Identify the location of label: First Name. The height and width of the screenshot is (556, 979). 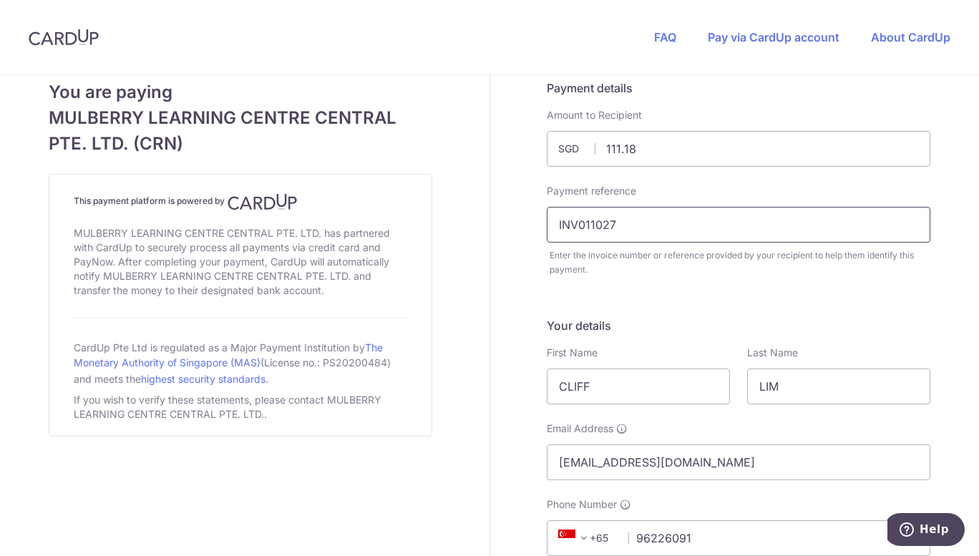
(572, 353).